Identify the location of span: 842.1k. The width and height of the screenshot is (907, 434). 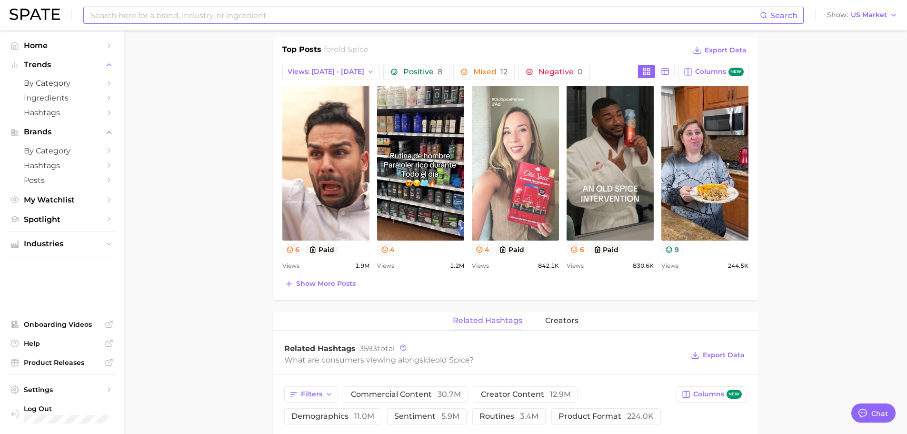
(548, 266).